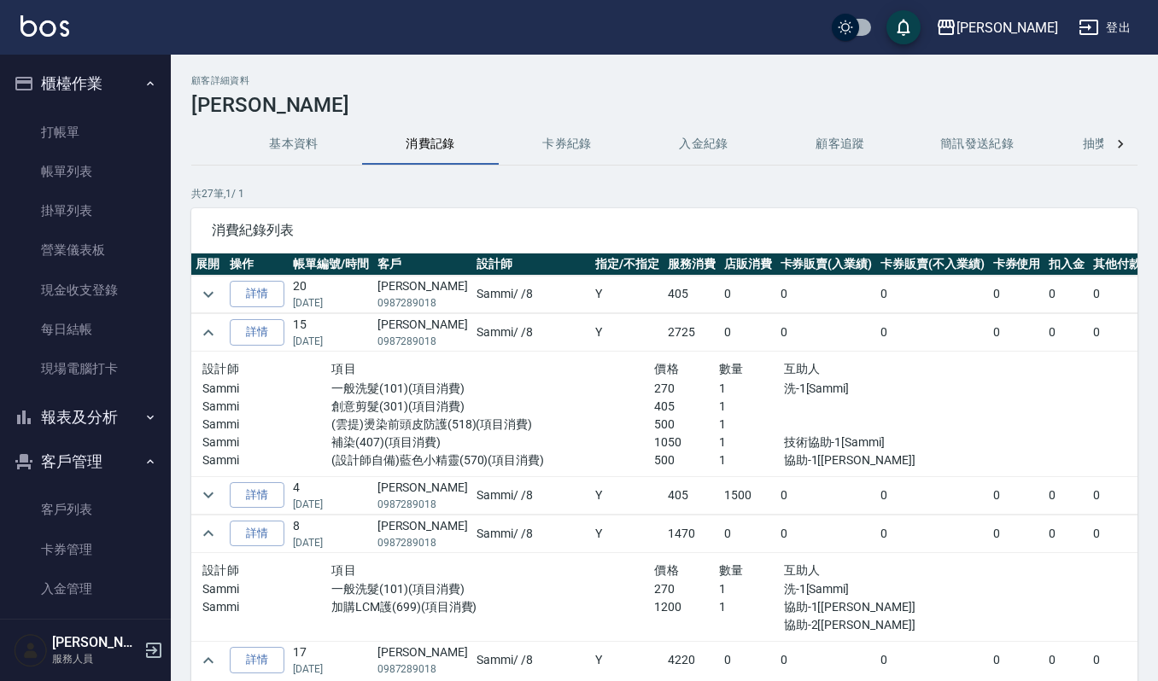 The height and width of the screenshot is (681, 1158). I want to click on span: 設計師, so click(220, 570).